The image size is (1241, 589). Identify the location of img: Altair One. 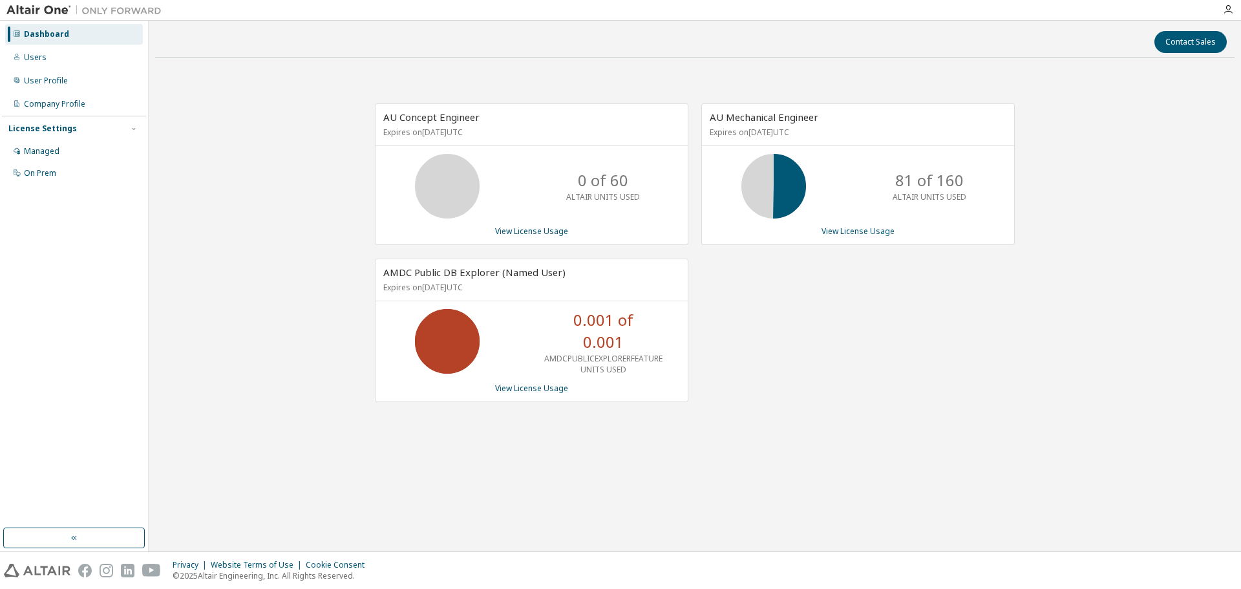
(87, 10).